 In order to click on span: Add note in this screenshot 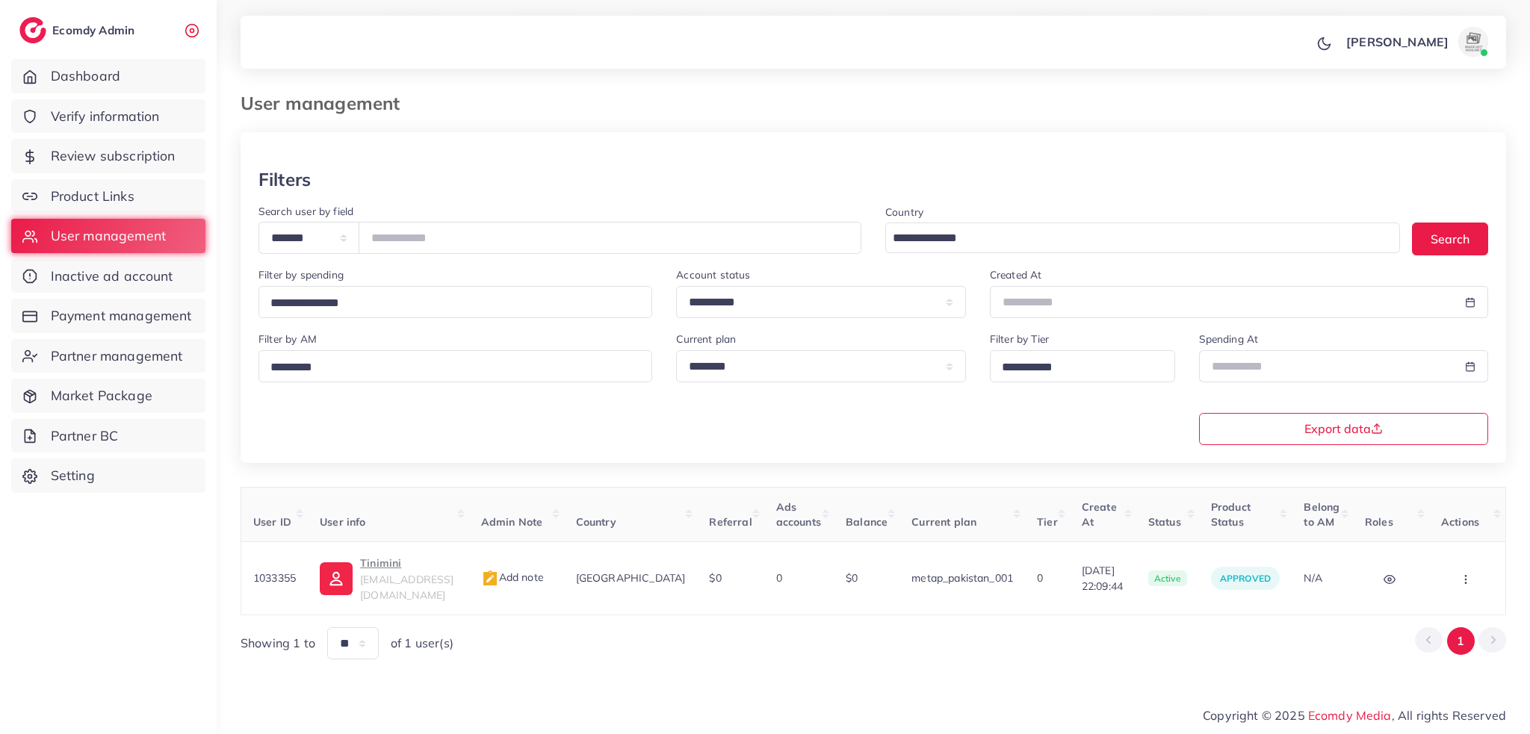, I will do `click(512, 577)`.